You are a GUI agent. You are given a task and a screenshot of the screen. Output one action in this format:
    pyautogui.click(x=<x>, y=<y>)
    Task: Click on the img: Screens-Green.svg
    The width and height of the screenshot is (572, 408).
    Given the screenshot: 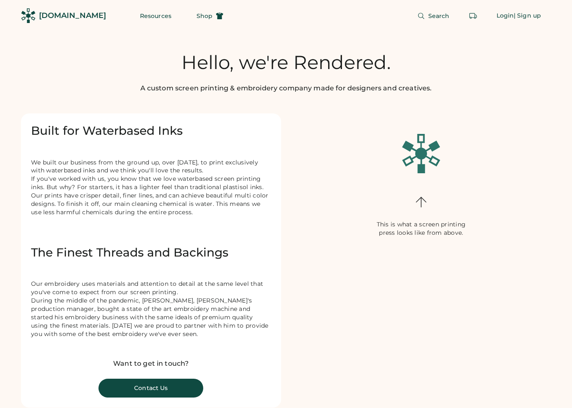 What is the action you would take?
    pyautogui.click(x=421, y=154)
    